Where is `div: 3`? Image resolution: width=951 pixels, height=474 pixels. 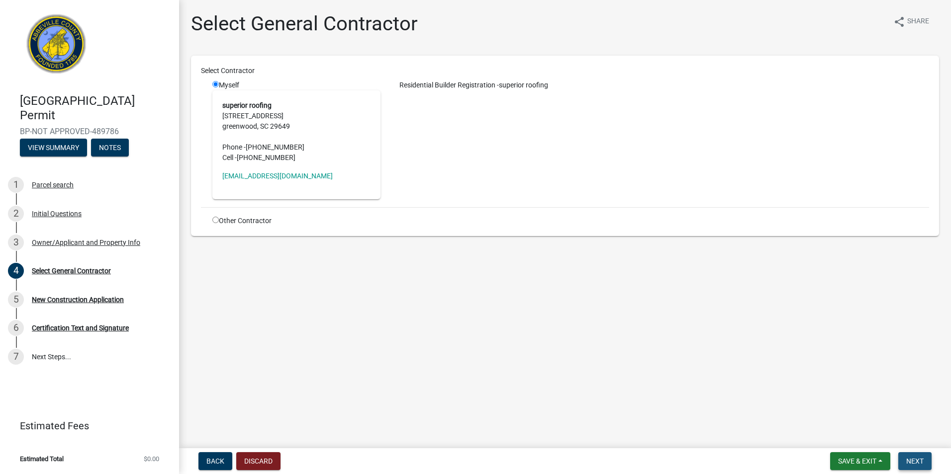 div: 3 is located at coordinates (16, 243).